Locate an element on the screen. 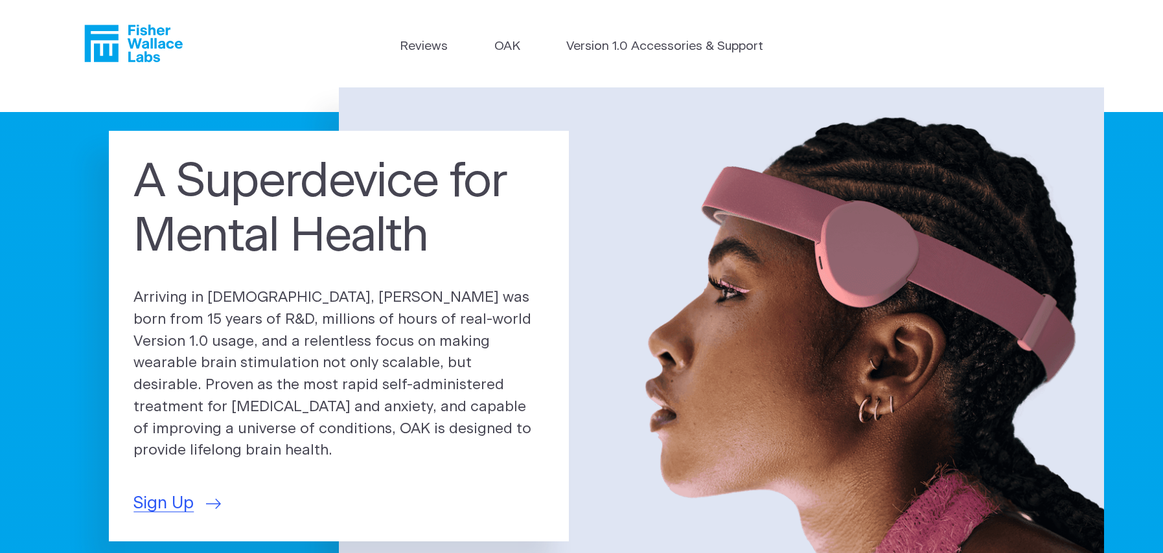  a: Fisher Wallace is located at coordinates (133, 43).